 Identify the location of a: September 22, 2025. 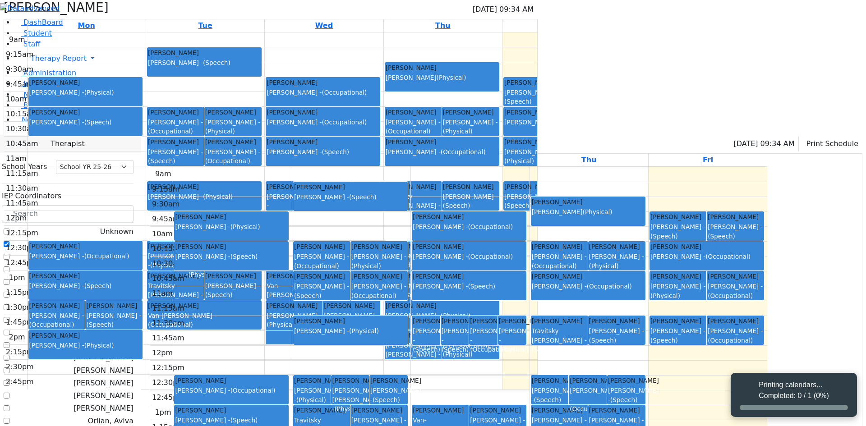
(87, 26).